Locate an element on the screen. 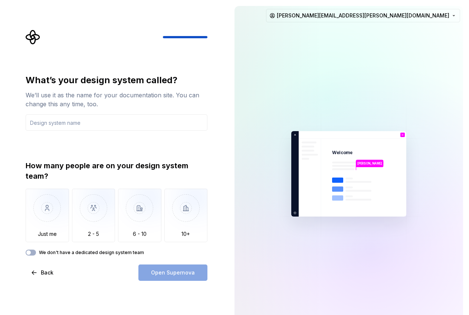 The height and width of the screenshot is (315, 469). div: How many people are on your design system team? is located at coordinates (117, 171).